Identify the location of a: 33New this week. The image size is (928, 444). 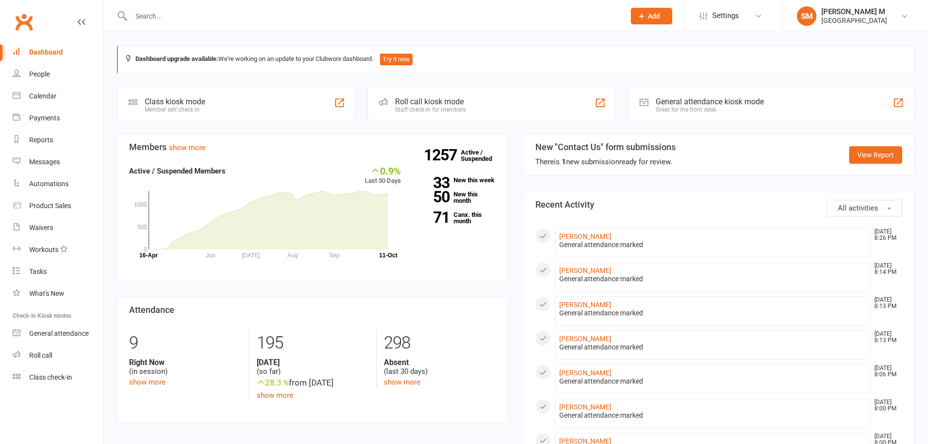
(456, 180).